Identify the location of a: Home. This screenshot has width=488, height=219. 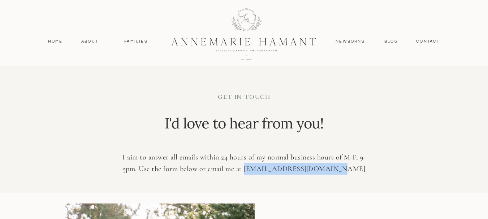
(55, 42).